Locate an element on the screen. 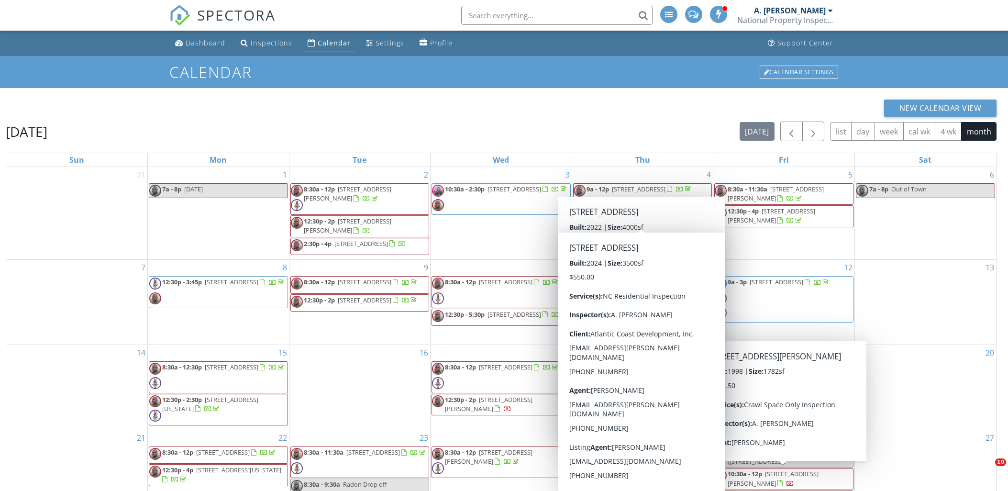 Image resolution: width=1008 pixels, height=491 pixels. a: Go to September 24, 2025 is located at coordinates (565, 438).